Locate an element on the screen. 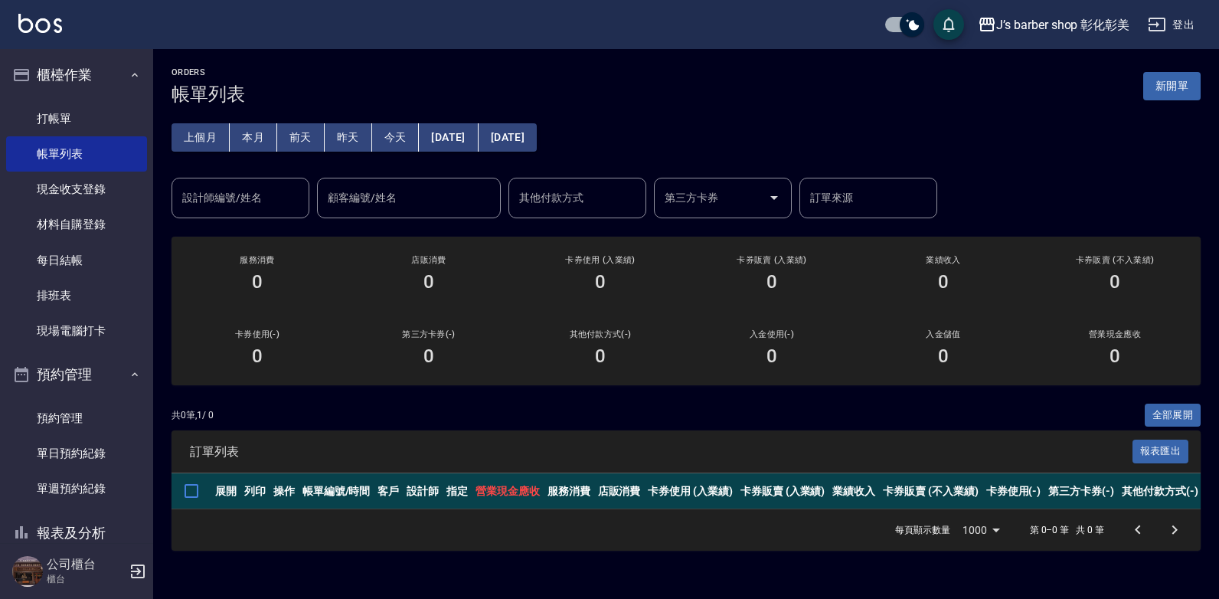  button: 新開單 is located at coordinates (1172, 86).